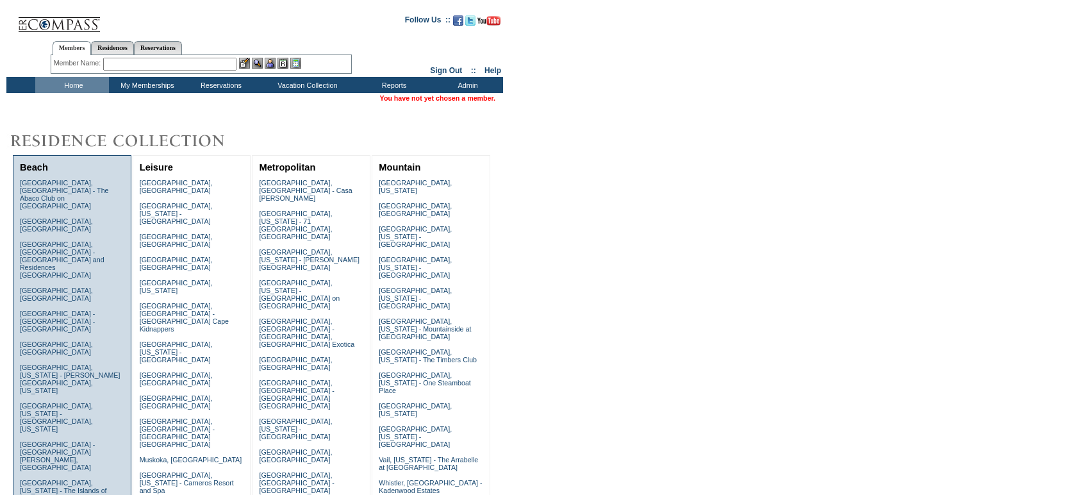 This screenshot has height=495, width=1083. What do you see at coordinates (12, 19) in the screenshot?
I see `img: i.gif` at bounding box center [12, 19].